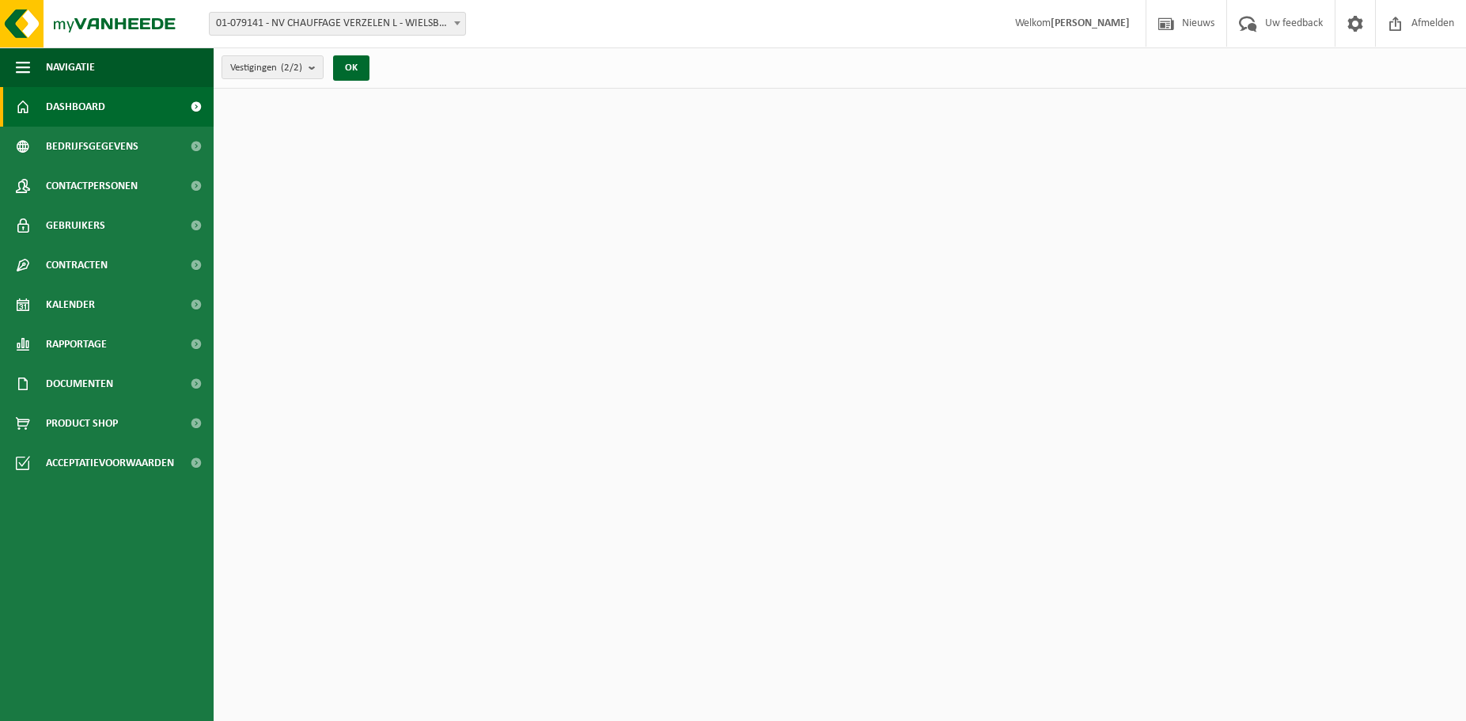 Image resolution: width=1466 pixels, height=721 pixels. What do you see at coordinates (110, 463) in the screenshot?
I see `span: Acceptatievoorwaarden` at bounding box center [110, 463].